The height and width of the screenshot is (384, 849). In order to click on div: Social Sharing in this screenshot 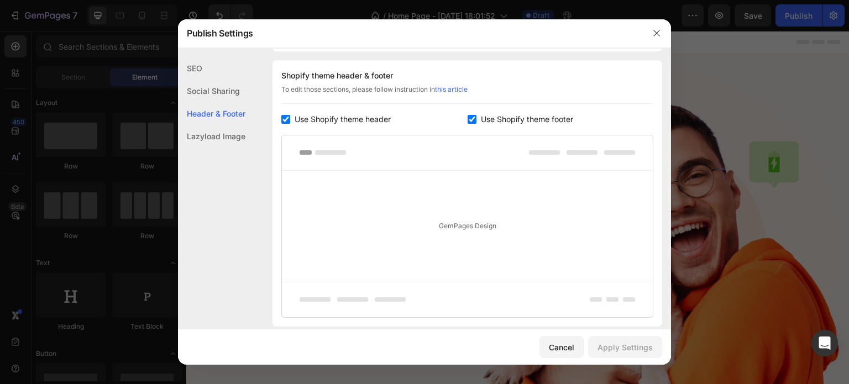, I will do `click(212, 91)`.